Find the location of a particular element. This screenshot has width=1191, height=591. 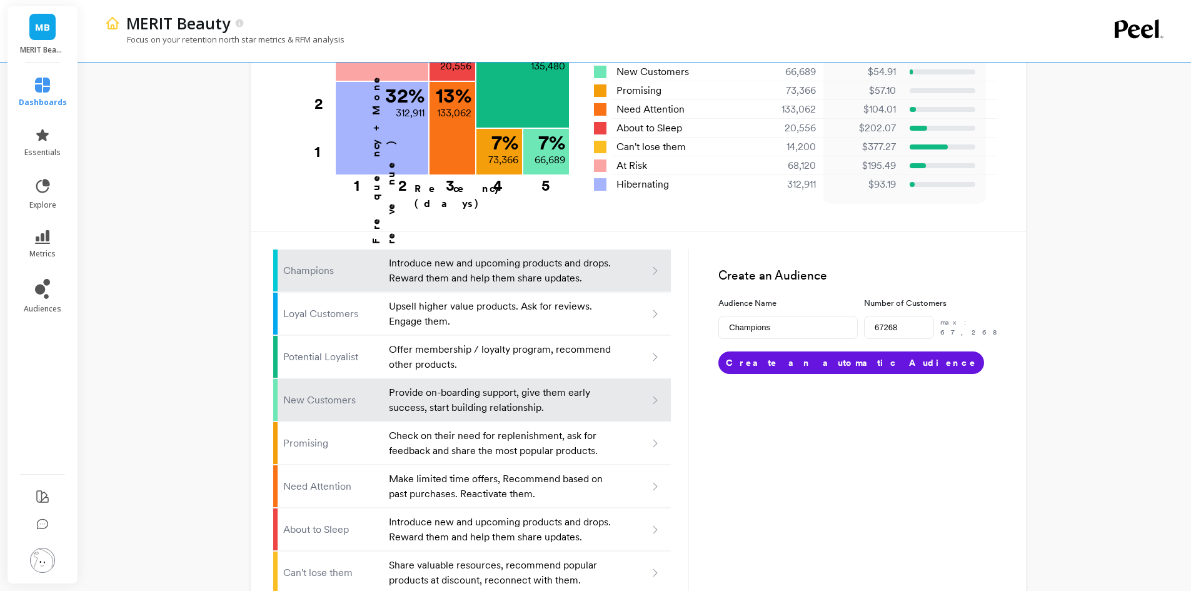

span: Need Attention is located at coordinates (650, 109).